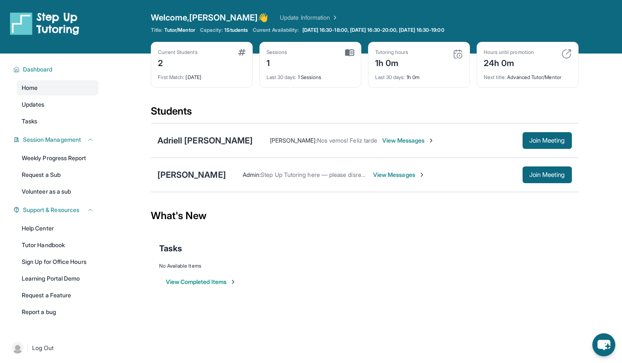  I want to click on div: 1, so click(277, 62).